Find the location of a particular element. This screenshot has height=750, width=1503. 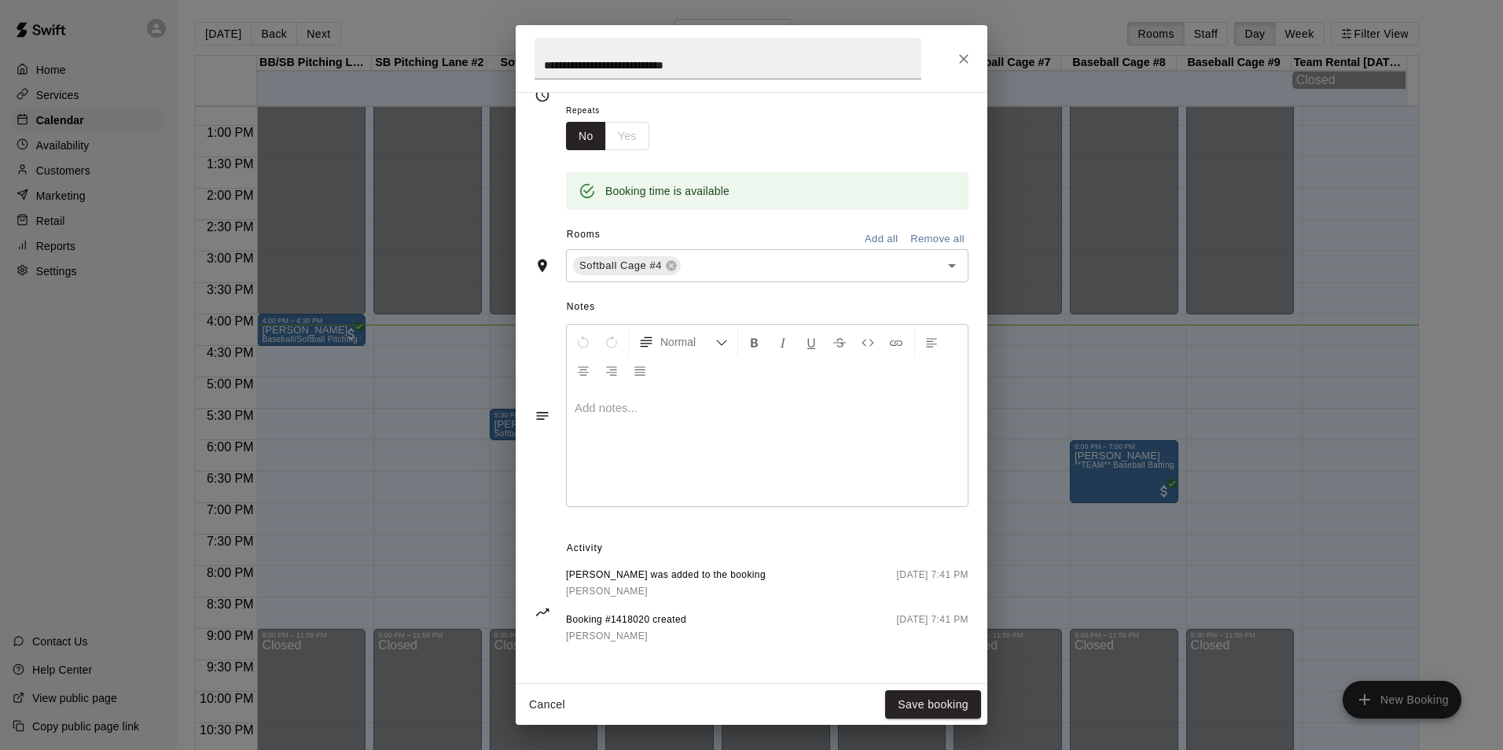

span: Repeats is located at coordinates (614, 111).